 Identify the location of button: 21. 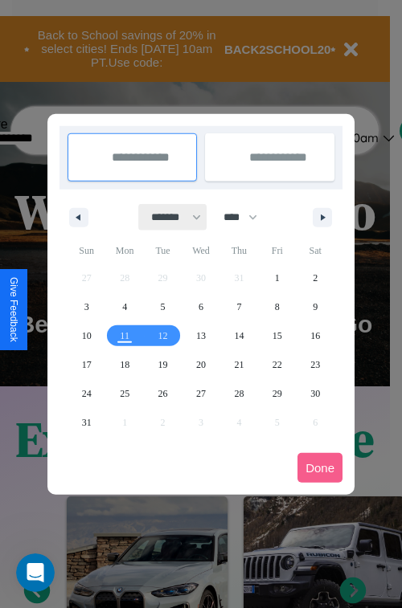
(238, 365).